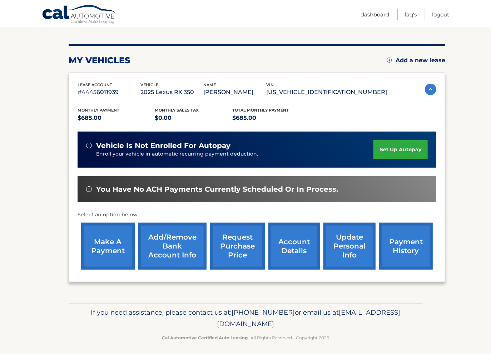  I want to click on a: make a payment, so click(108, 246).